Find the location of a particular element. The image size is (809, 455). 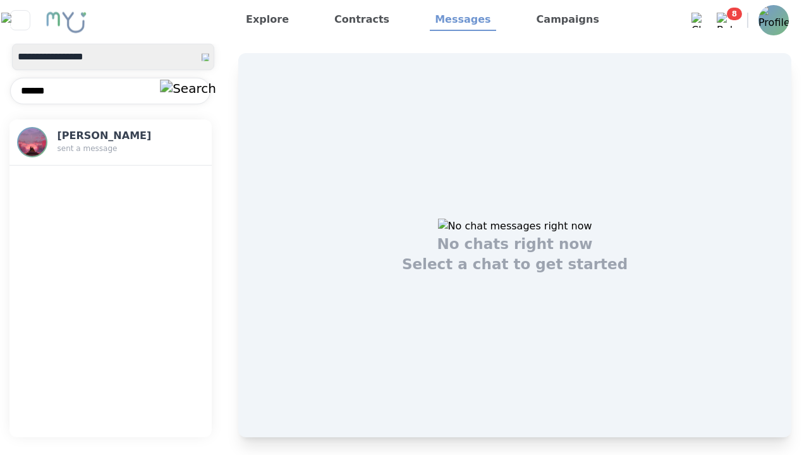

p: sent a message is located at coordinates (112, 148).